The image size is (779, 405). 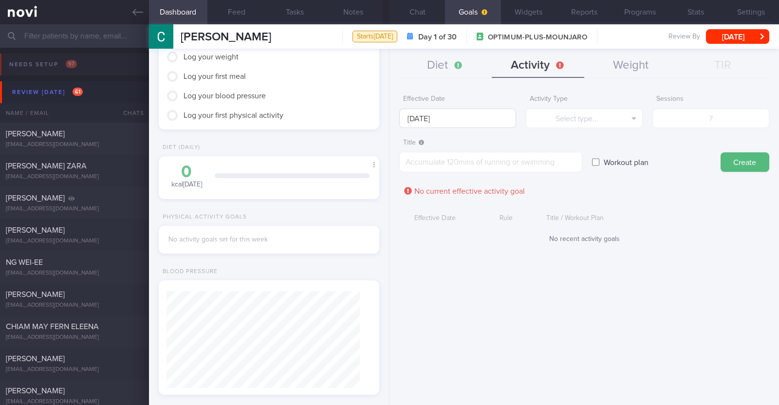 I want to click on label: Sessions, so click(x=711, y=99).